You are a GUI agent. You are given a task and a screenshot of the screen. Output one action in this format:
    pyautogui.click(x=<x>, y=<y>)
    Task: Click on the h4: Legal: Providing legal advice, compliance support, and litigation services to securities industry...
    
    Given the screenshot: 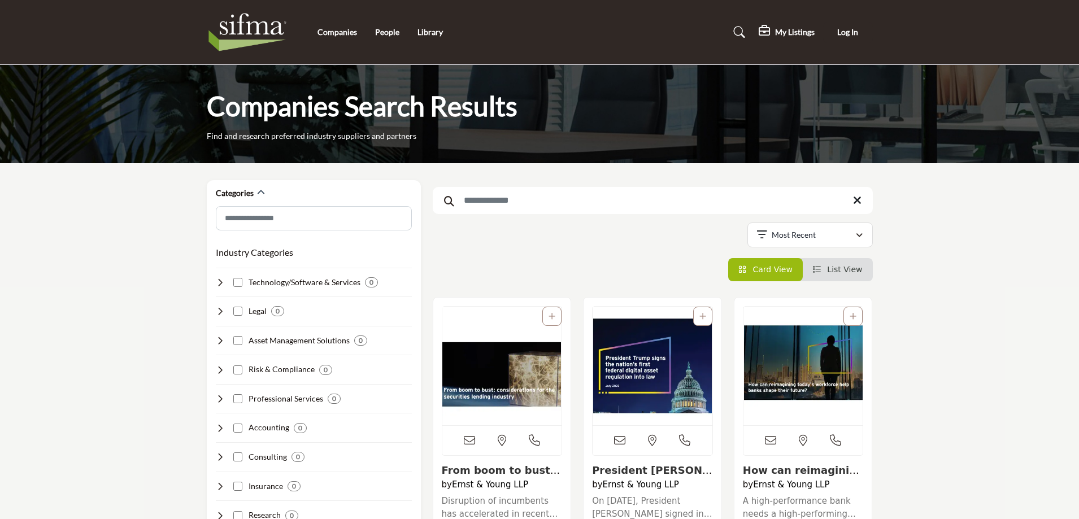 What is the action you would take?
    pyautogui.click(x=258, y=311)
    